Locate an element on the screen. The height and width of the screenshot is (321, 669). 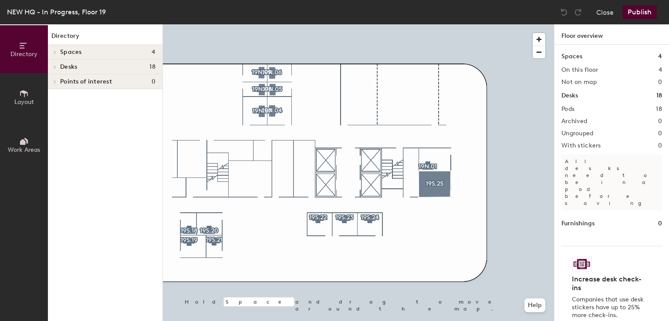
span: Desks is located at coordinates (68, 67).